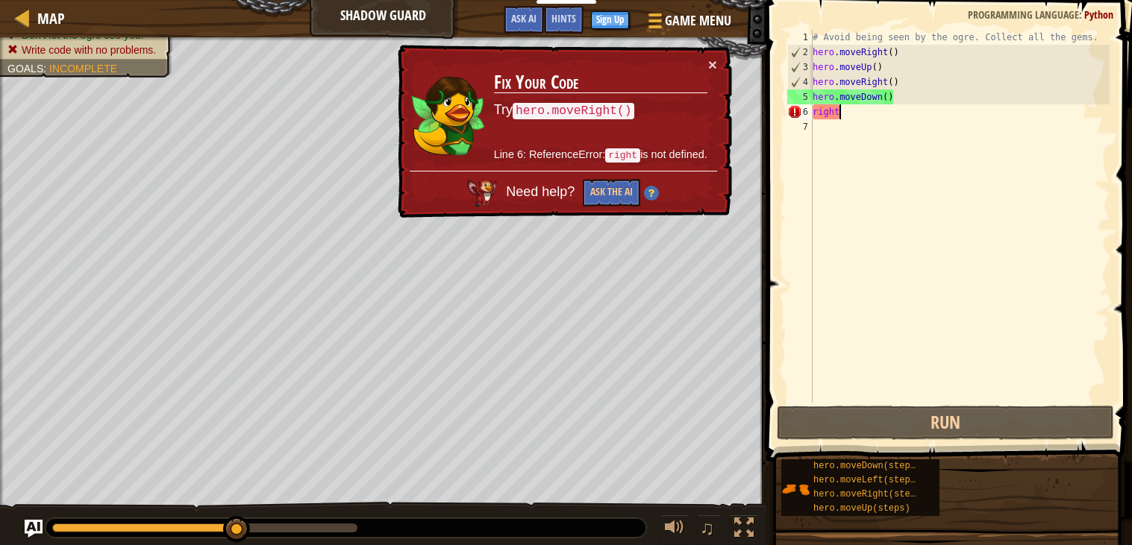  I want to click on p: Line 6: ReferenceError: is not defined., so click(601, 155).